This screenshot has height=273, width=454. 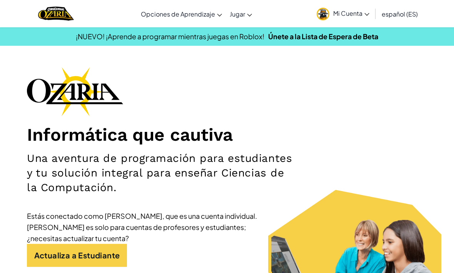 I want to click on img: Home, so click(x=56, y=13).